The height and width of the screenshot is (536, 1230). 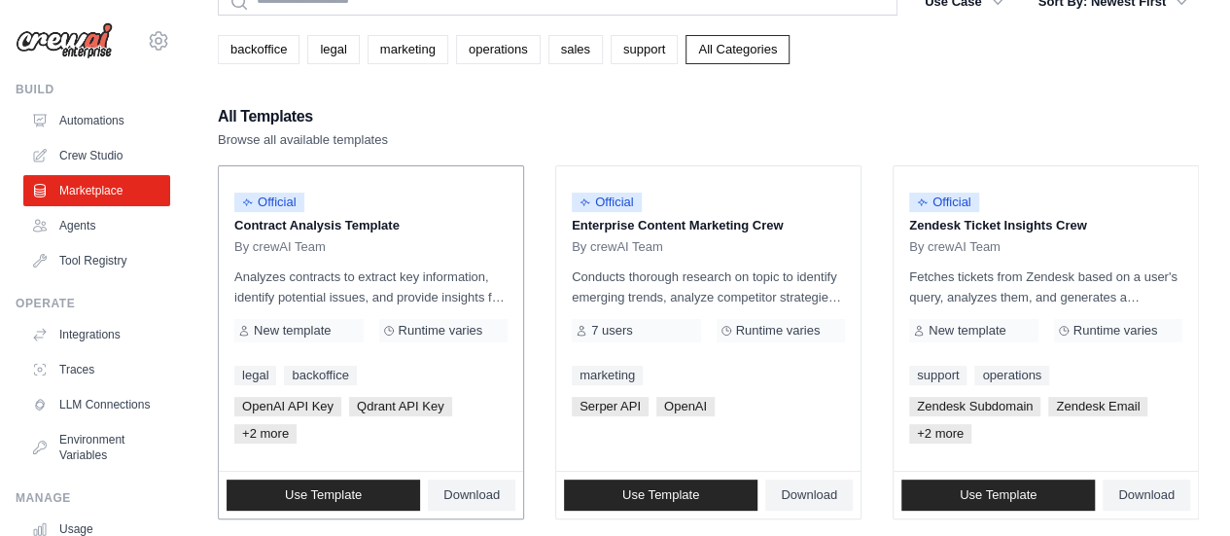 I want to click on p: Enterprise Content Marketing Crew, so click(x=708, y=226).